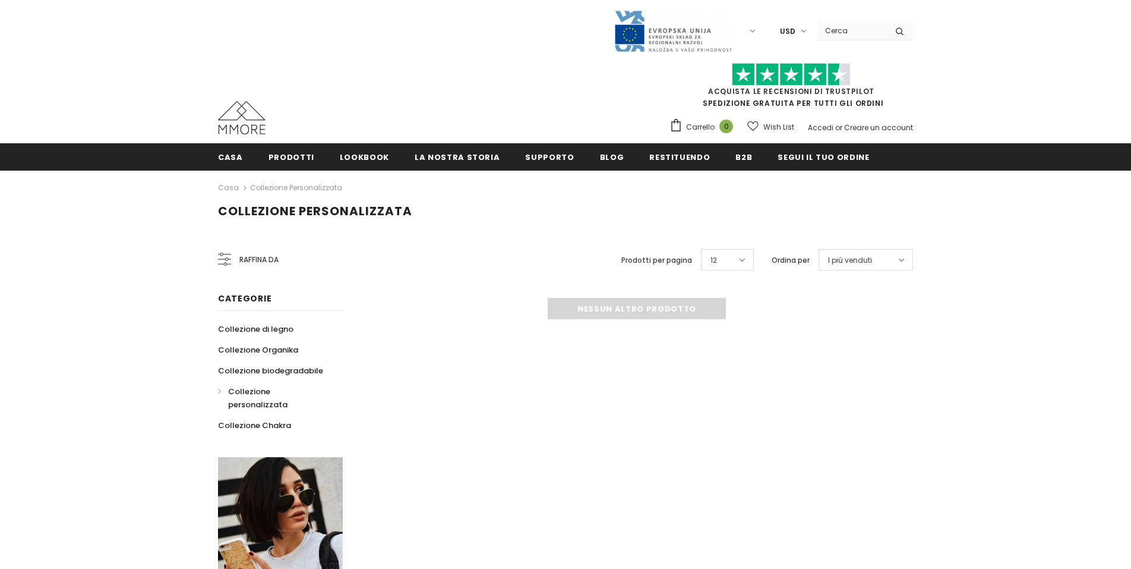 The image size is (1131, 569). What do you see at coordinates (779, 127) in the screenshot?
I see `span: Wish List` at bounding box center [779, 127].